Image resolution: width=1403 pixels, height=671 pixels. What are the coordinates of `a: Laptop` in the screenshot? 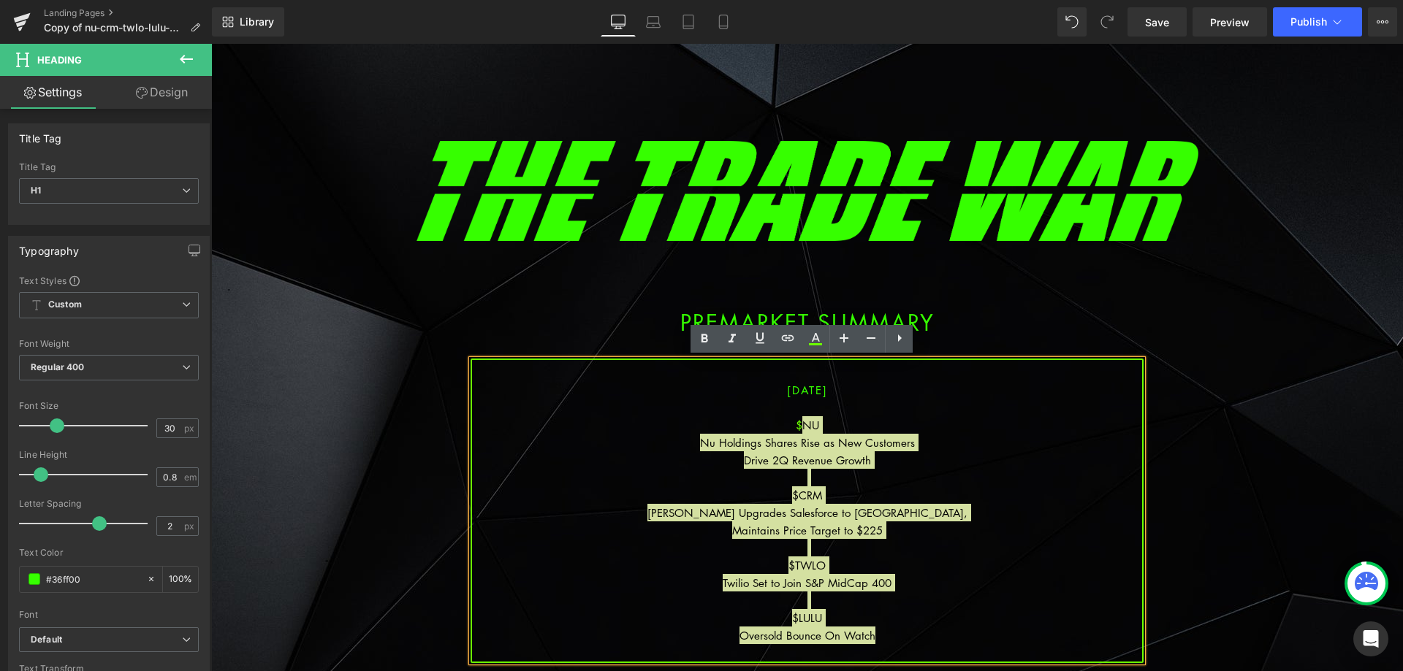 It's located at (653, 22).